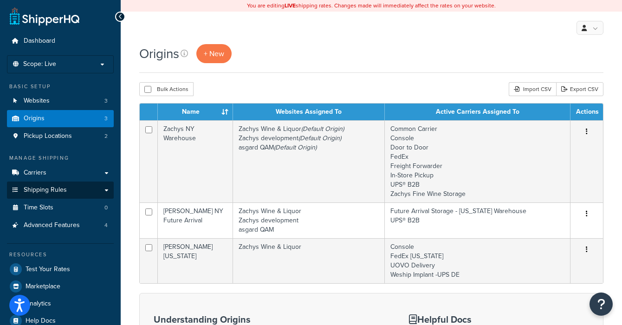  I want to click on li: Carriers, so click(60, 173).